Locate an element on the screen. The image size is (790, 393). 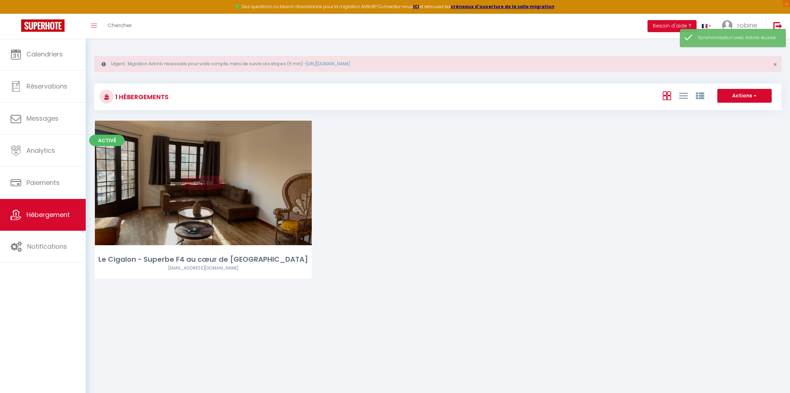
h3: 1 Hébergements is located at coordinates (141, 97).